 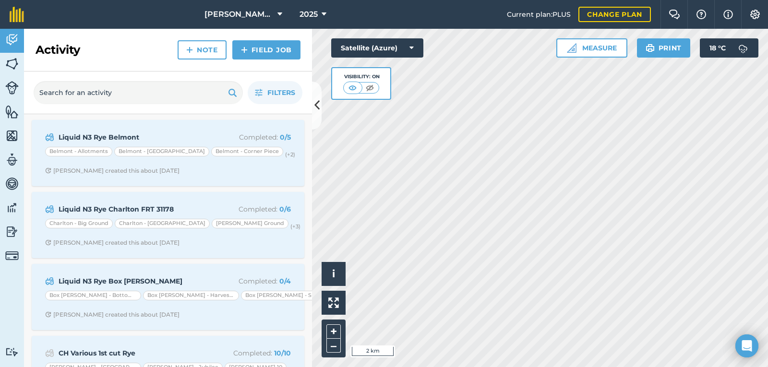 I want to click on strong: Liquid N3 Rye Belmont, so click(x=134, y=137).